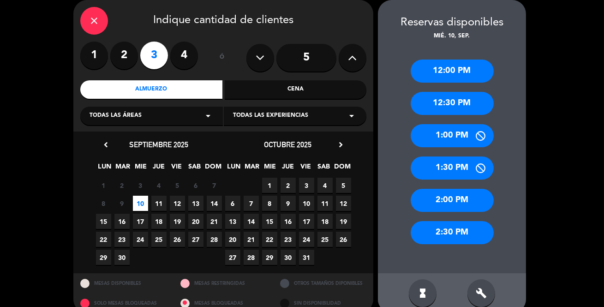  What do you see at coordinates (270, 116) in the screenshot?
I see `span: Todas las experiencias` at bounding box center [270, 116].